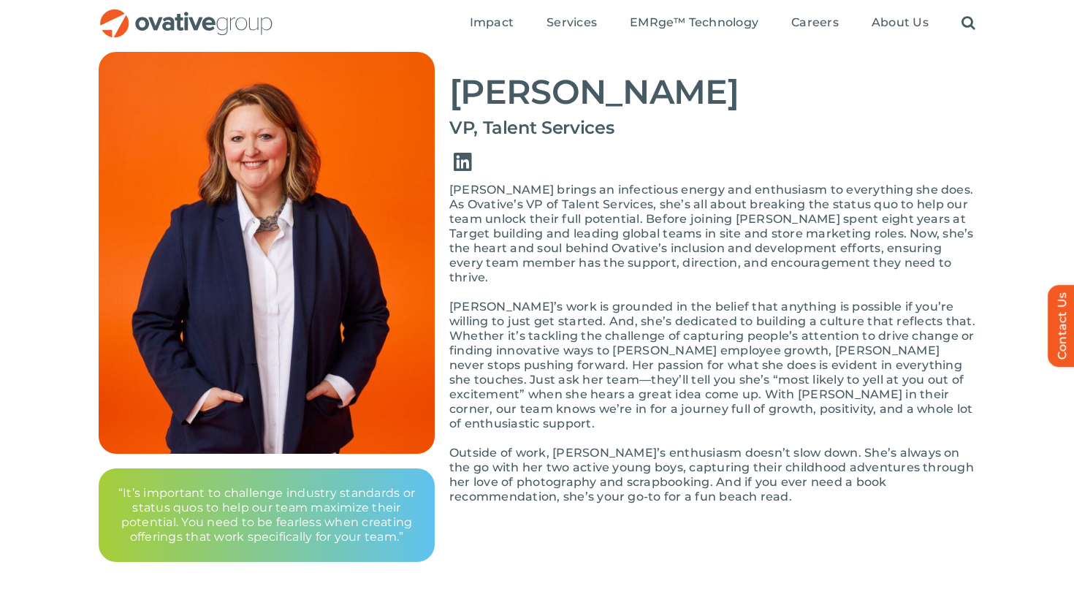 This screenshot has width=1074, height=608. What do you see at coordinates (186, 14) in the screenshot?
I see `a: OG_Full_horizontal_RGB` at bounding box center [186, 14].